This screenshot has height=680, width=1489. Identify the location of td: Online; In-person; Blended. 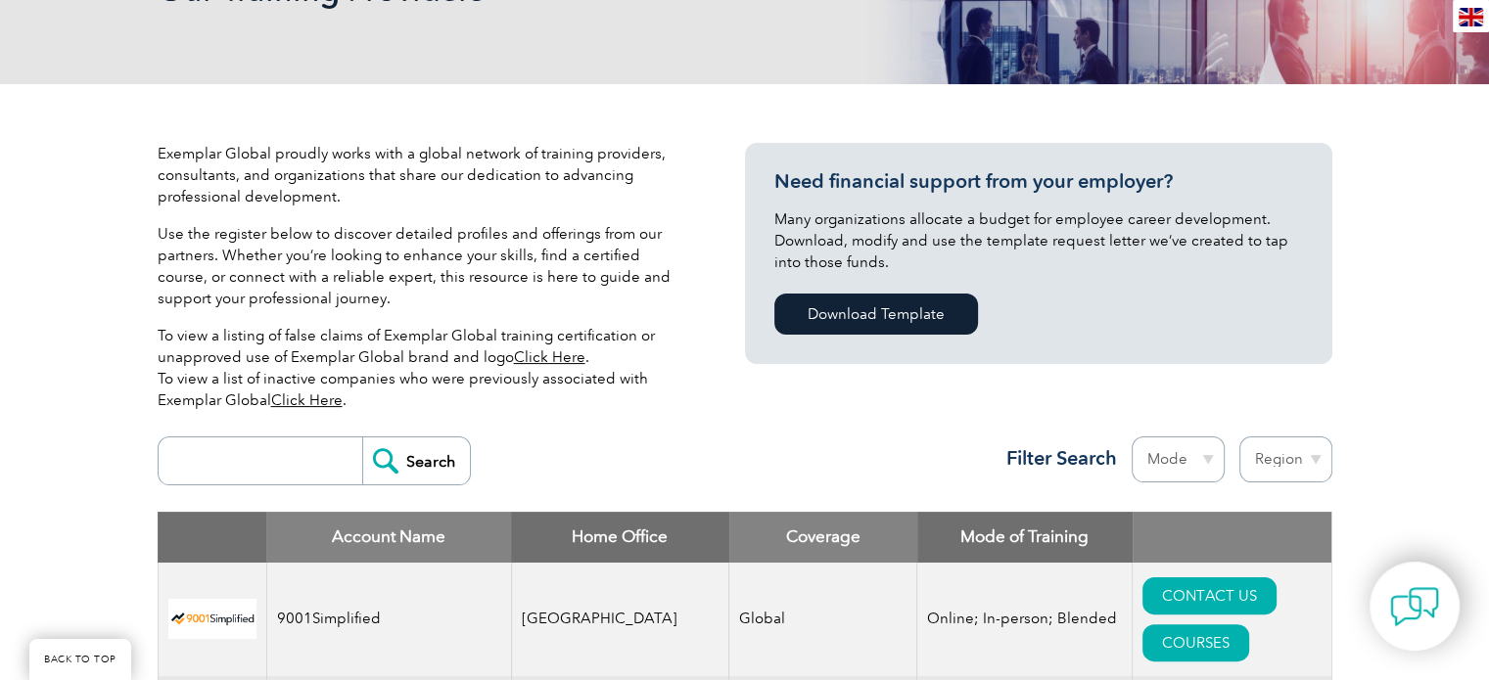
(1025, 620).